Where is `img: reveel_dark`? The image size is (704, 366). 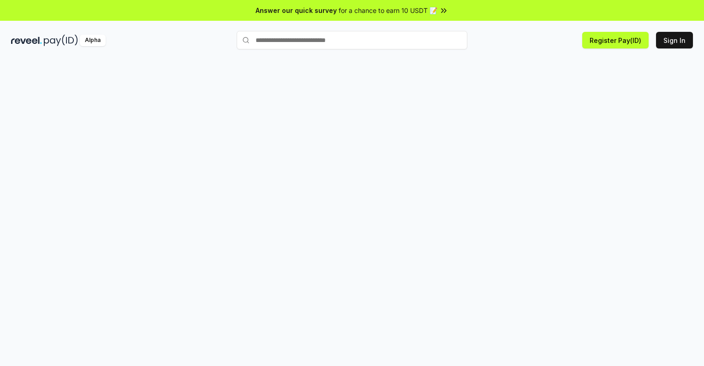
img: reveel_dark is located at coordinates (26, 40).